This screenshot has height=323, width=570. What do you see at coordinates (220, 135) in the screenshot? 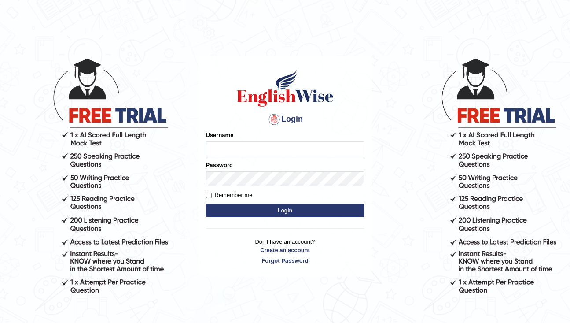
I see `label: Username` at bounding box center [220, 135].